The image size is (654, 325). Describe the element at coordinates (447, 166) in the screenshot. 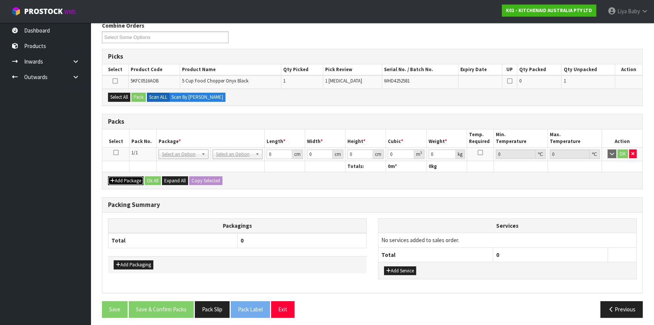

I see `th: kg` at that location.